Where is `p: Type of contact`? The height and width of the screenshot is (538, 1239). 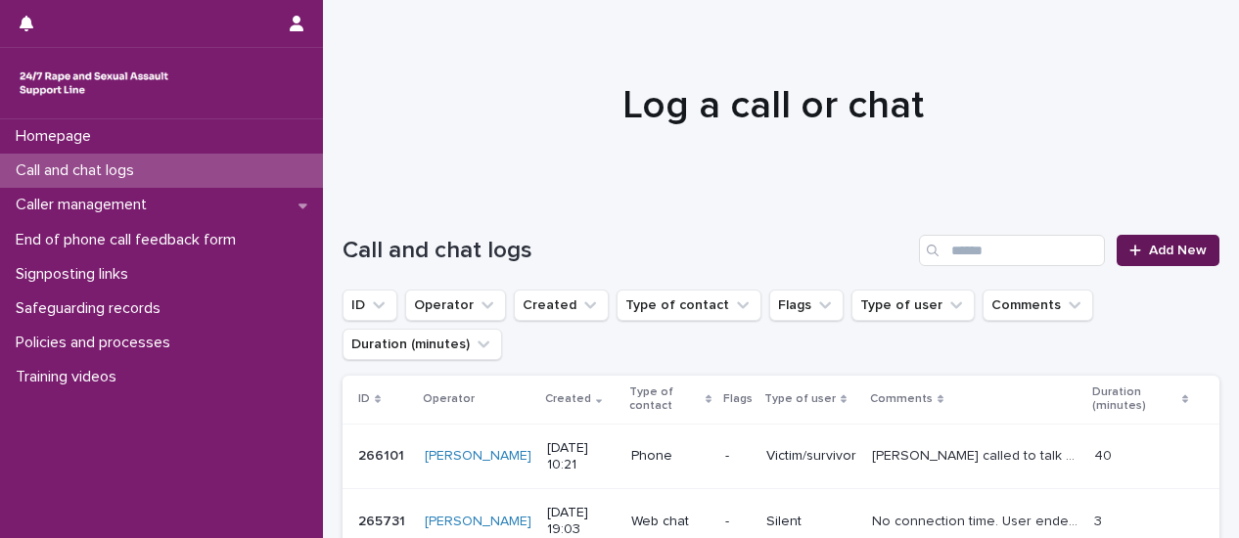
p: Type of contact is located at coordinates (664, 399).